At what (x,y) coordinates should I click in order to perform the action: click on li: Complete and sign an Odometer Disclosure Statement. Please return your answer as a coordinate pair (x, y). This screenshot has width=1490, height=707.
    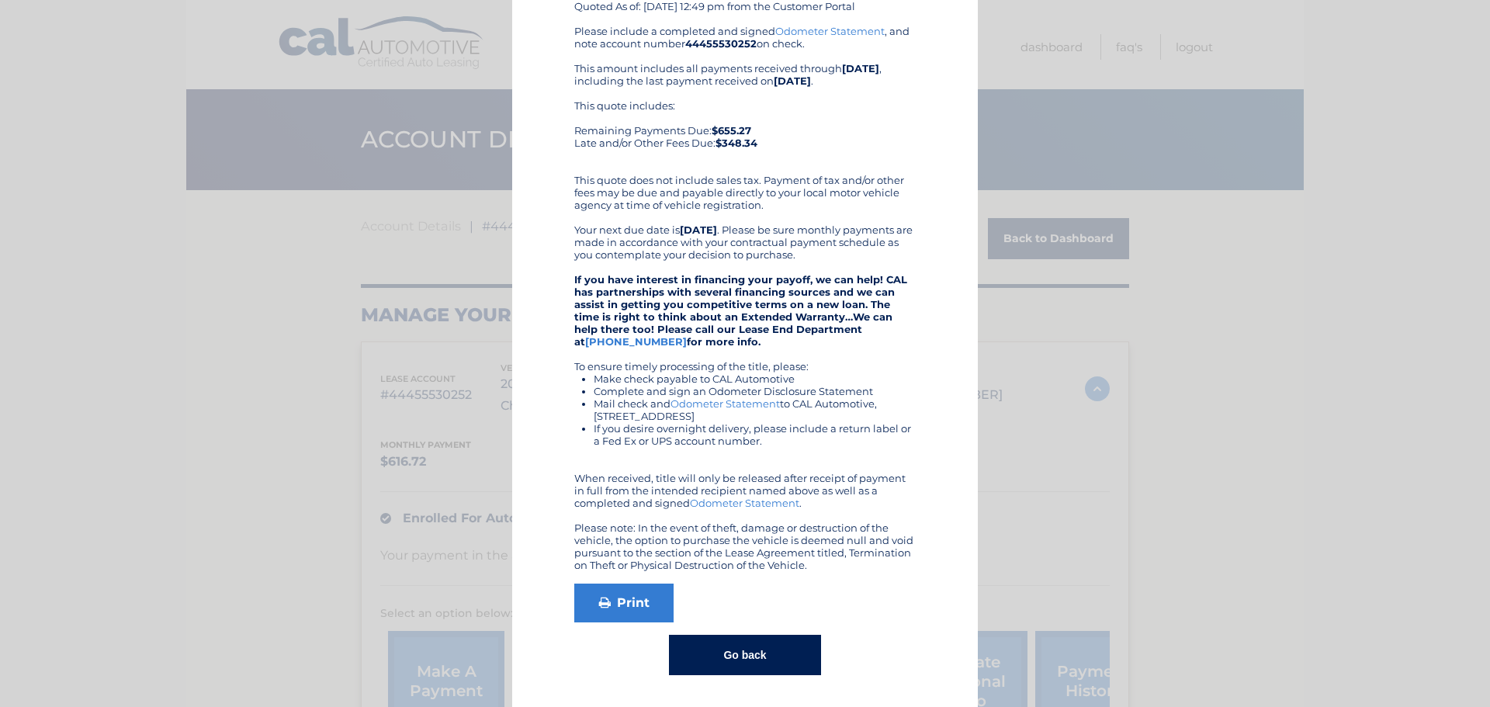
    Looking at the image, I should click on (754, 391).